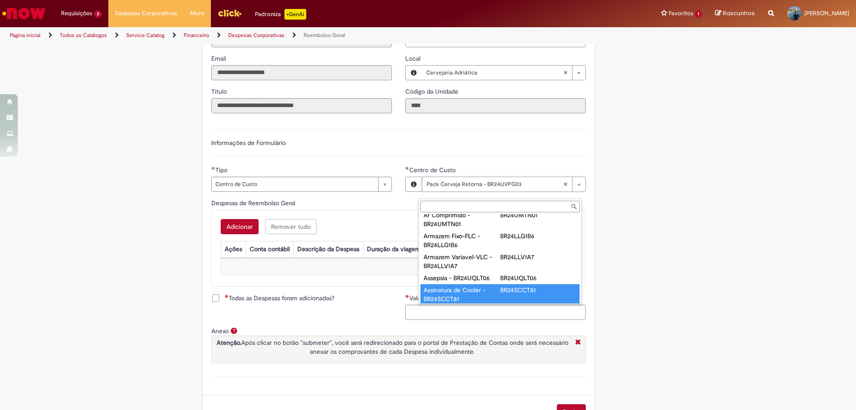 This screenshot has width=856, height=410. I want to click on div: Armazem Fixo-FLC - BR24LLG1B6, so click(462, 240).